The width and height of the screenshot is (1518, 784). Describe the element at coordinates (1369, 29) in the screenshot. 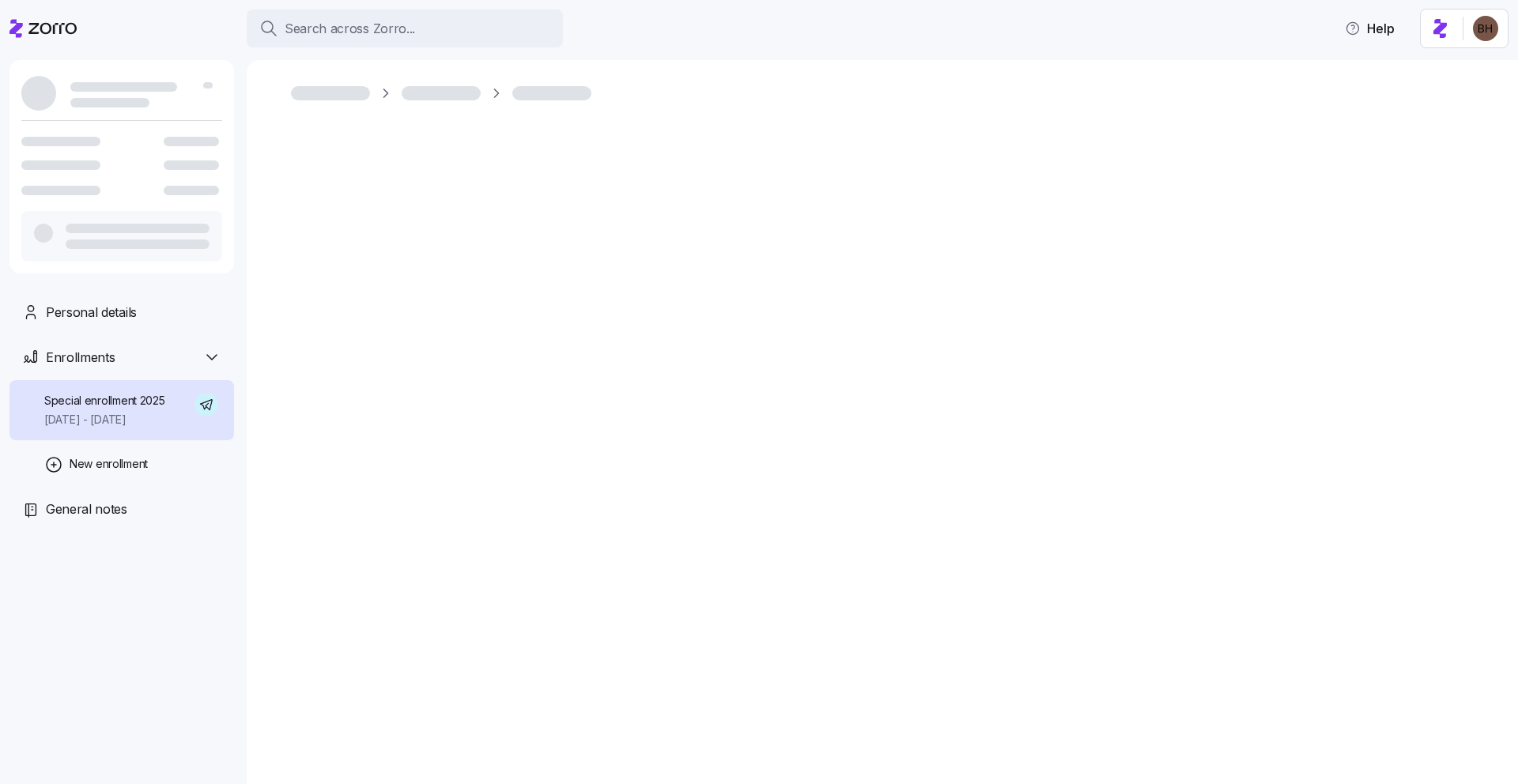

I see `span: Help` at that location.